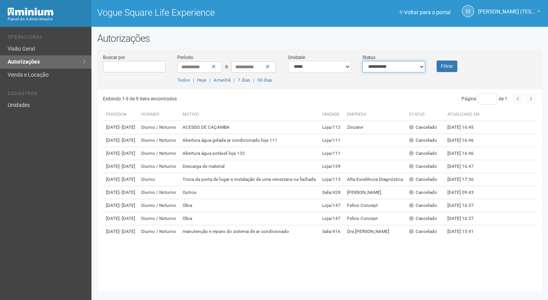 The image size is (548, 300). I want to click on span: a, so click(226, 66).